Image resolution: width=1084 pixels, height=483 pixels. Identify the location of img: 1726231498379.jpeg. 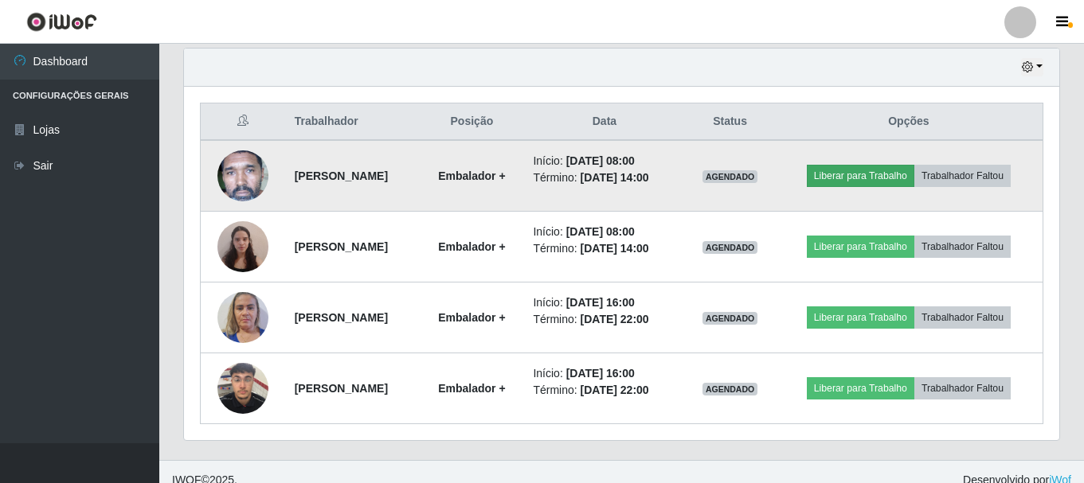
(243, 246).